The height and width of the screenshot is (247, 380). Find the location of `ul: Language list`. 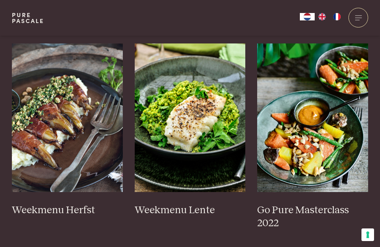

ul: Language list is located at coordinates (330, 17).